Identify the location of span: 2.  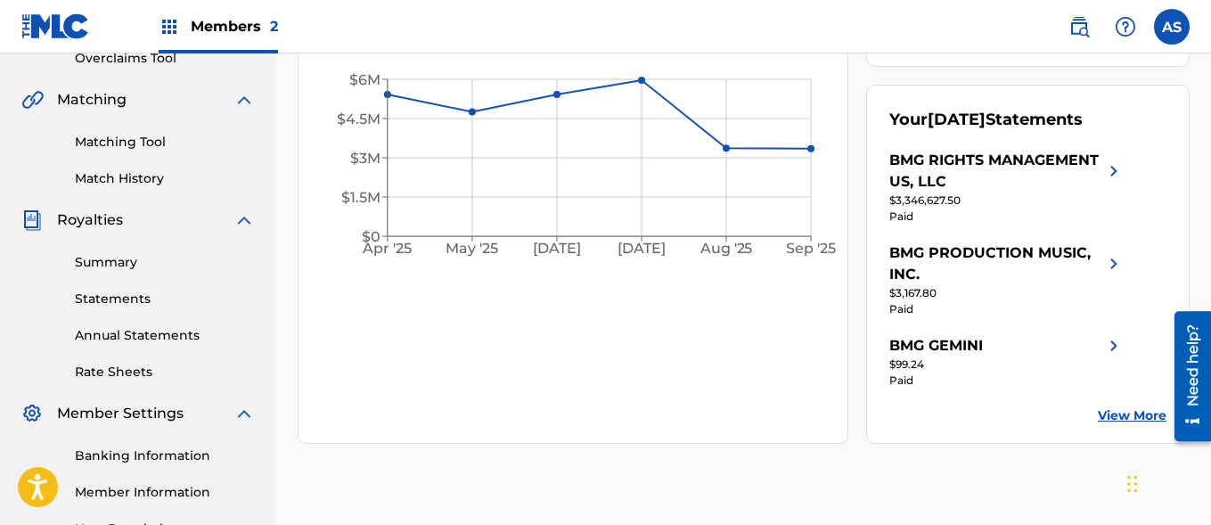
(273, 26).